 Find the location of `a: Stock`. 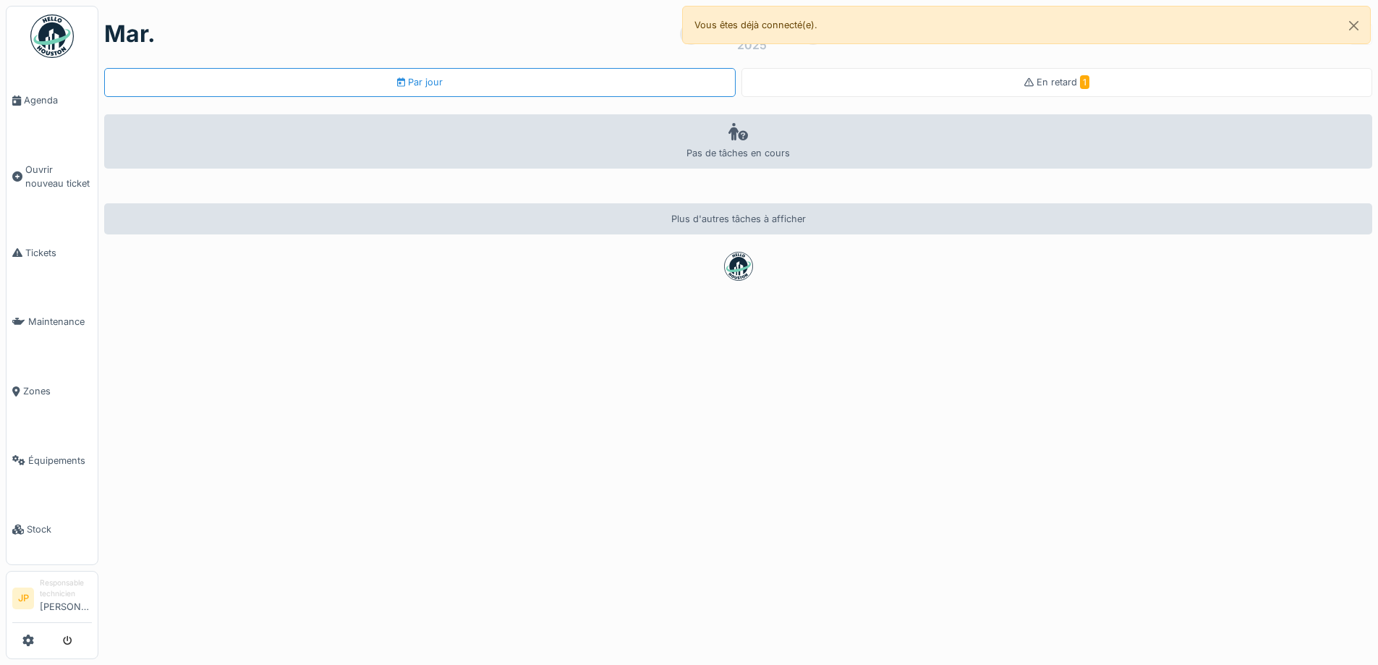

a: Stock is located at coordinates (52, 530).